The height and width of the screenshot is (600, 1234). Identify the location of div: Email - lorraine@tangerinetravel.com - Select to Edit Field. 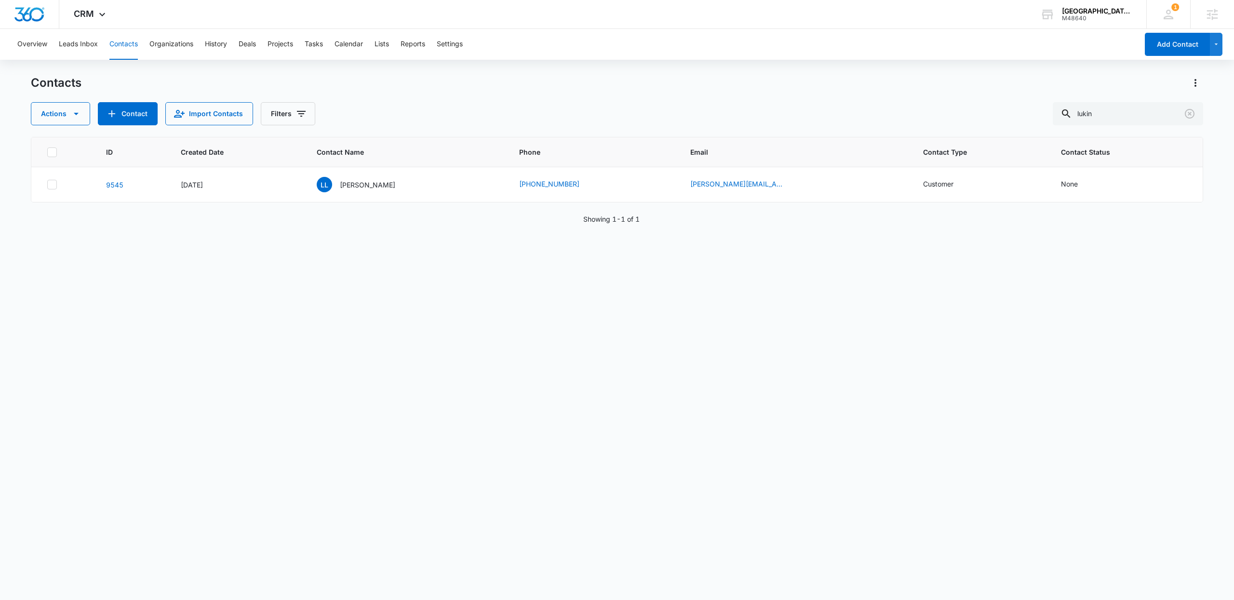
(747, 185).